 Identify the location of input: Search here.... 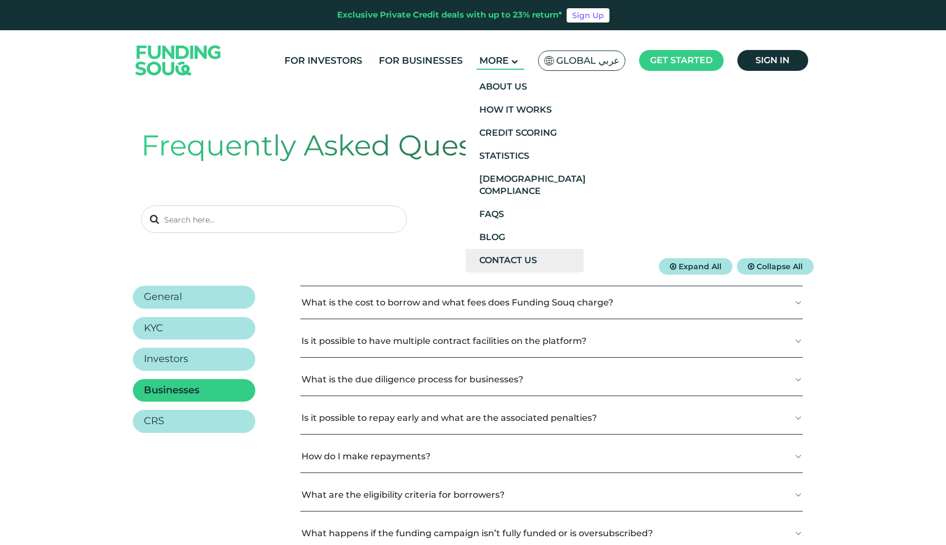
(274, 219).